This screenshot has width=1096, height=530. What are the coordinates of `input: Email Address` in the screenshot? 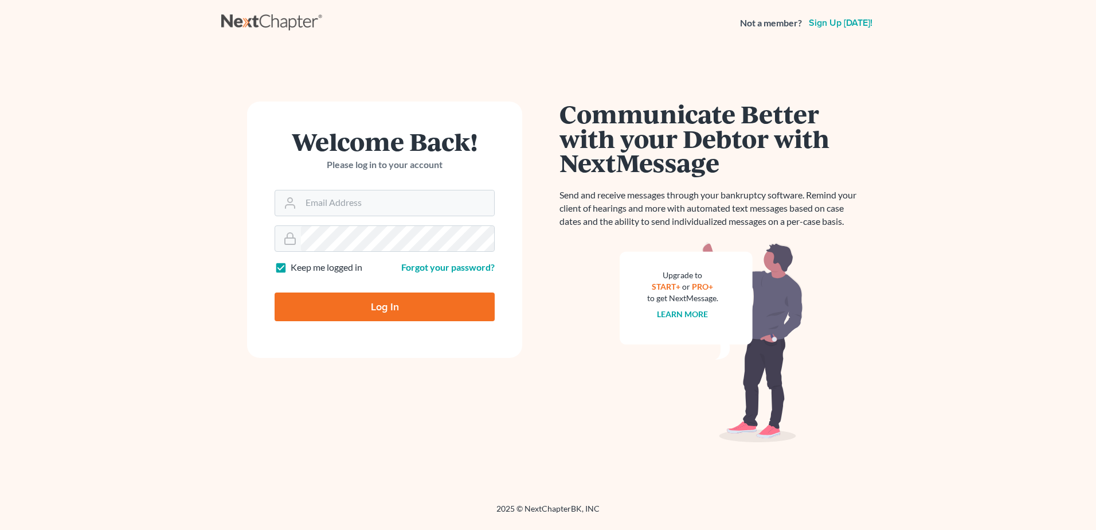 It's located at (397, 203).